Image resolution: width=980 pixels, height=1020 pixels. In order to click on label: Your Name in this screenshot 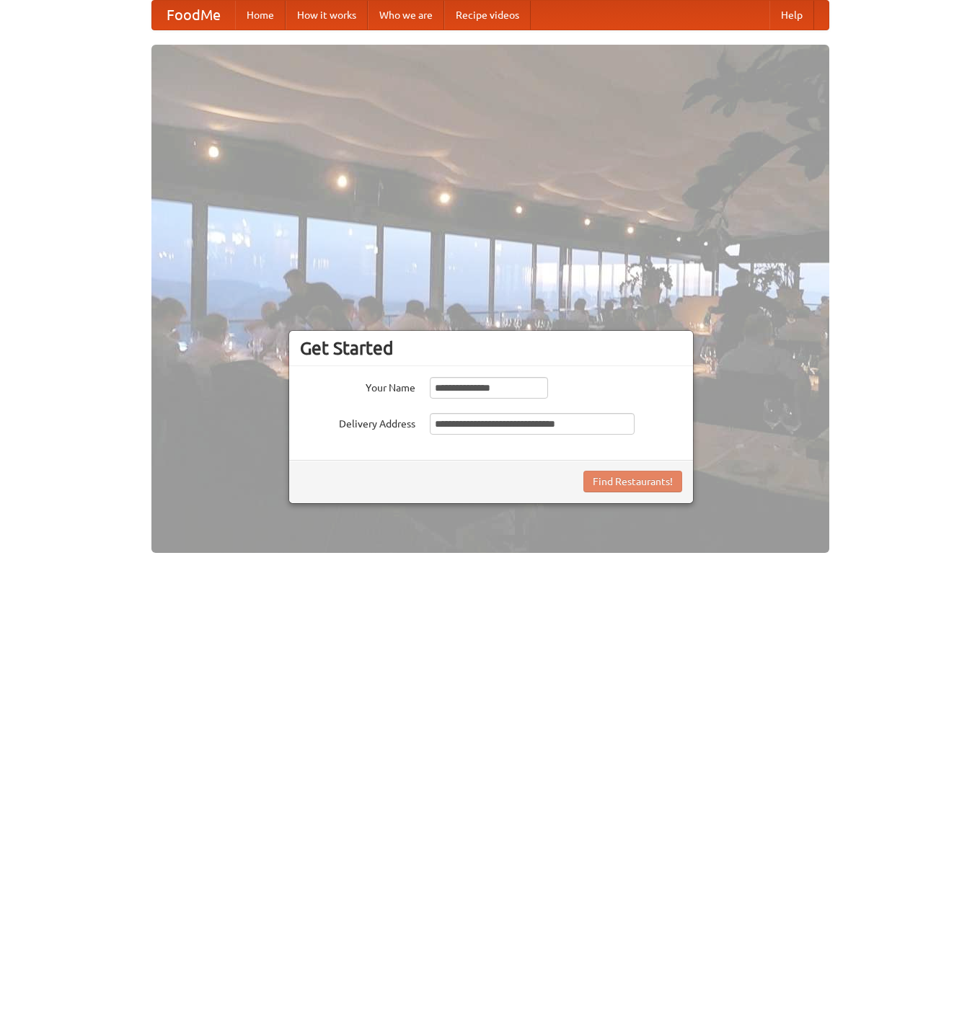, I will do `click(358, 386)`.